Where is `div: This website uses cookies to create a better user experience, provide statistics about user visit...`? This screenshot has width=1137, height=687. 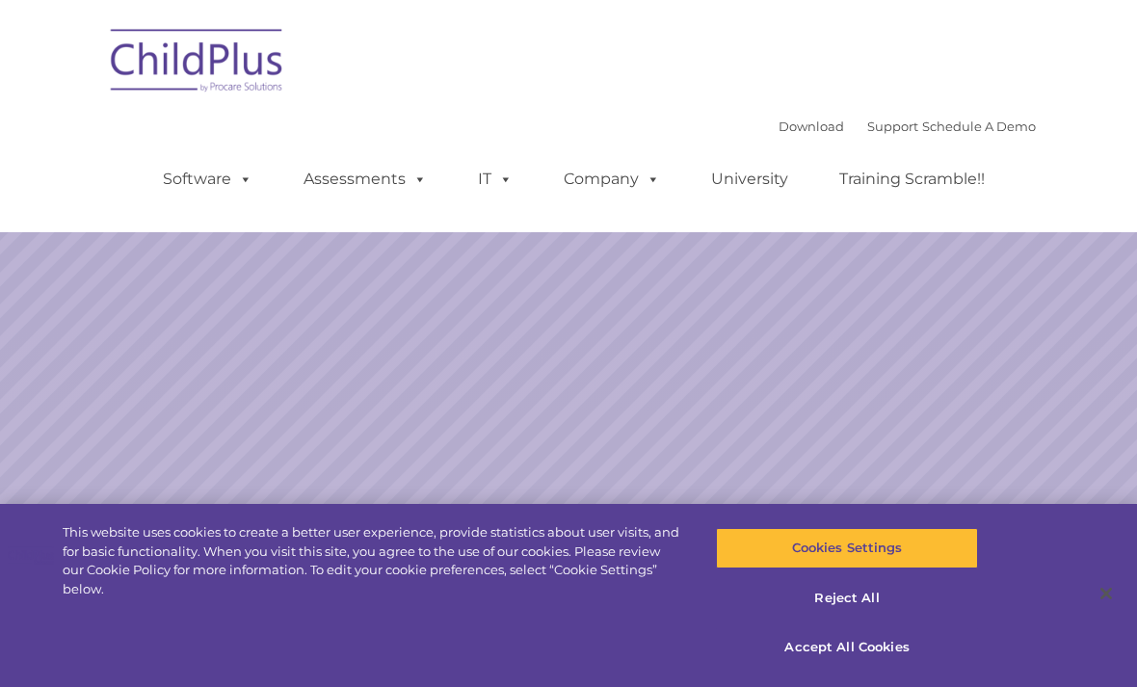
div: This website uses cookies to create a better user experience, provide statistics about user visit... is located at coordinates (372, 561).